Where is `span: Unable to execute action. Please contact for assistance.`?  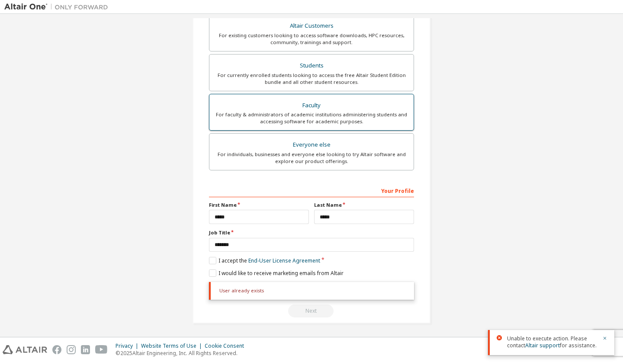
span: Unable to execute action. Please contact for assistance. is located at coordinates (552, 342).